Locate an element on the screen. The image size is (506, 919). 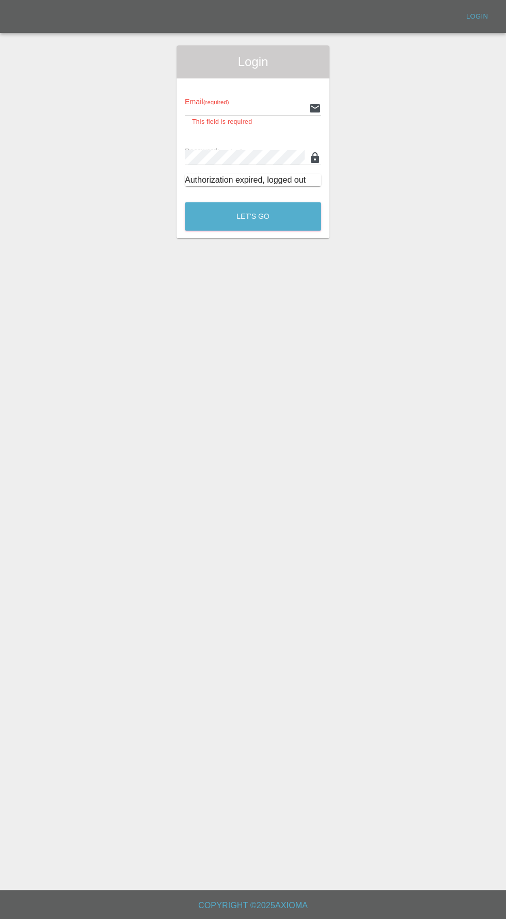
span: Login is located at coordinates (253, 62).